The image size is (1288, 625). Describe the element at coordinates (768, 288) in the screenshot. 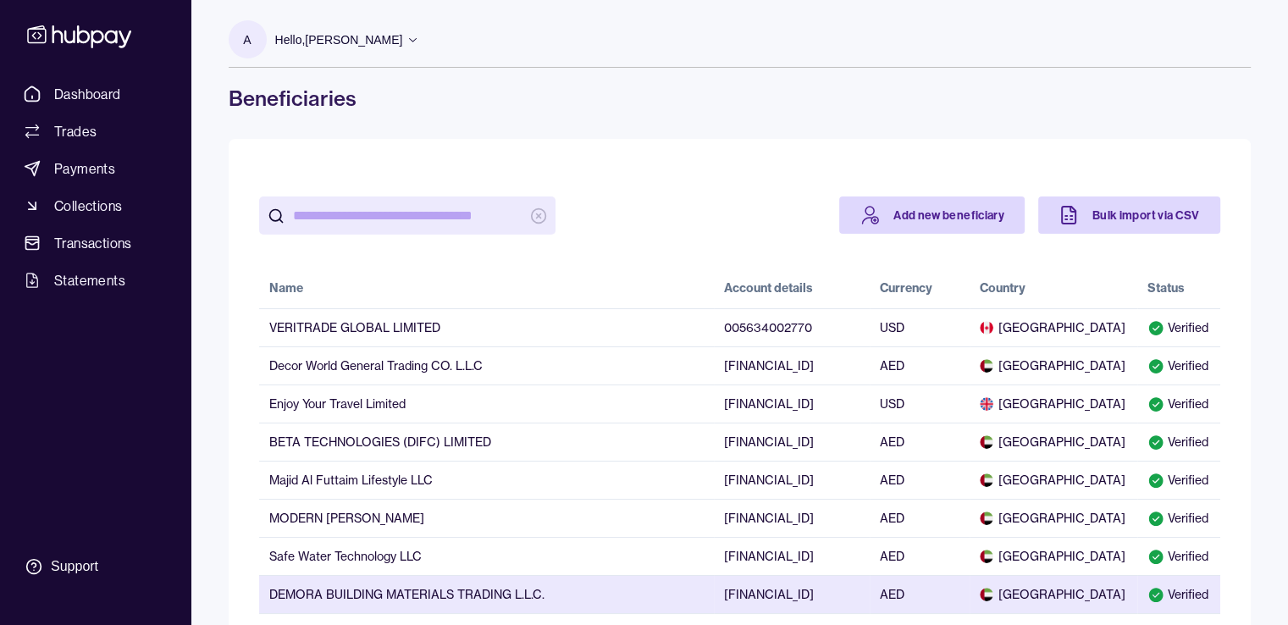

I see `div: Account details` at that location.